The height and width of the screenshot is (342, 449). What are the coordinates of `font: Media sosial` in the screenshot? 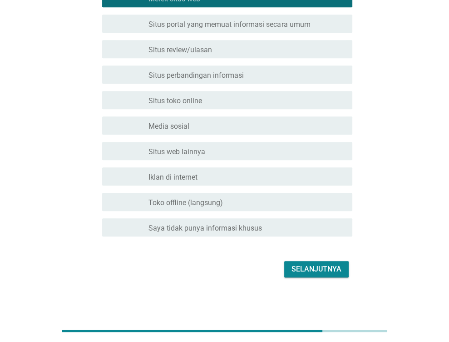 It's located at (169, 126).